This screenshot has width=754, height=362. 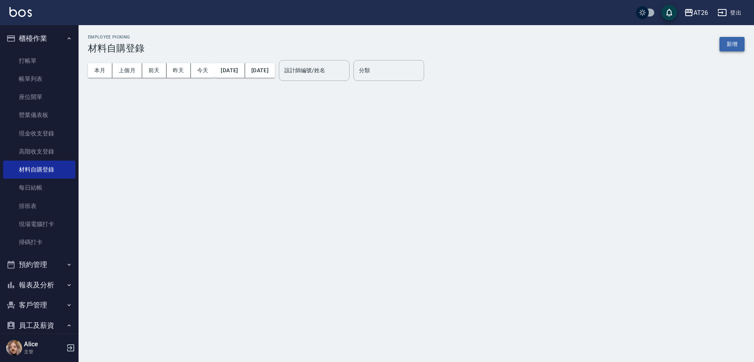 What do you see at coordinates (39, 285) in the screenshot?
I see `button: 報表及分析` at bounding box center [39, 285].